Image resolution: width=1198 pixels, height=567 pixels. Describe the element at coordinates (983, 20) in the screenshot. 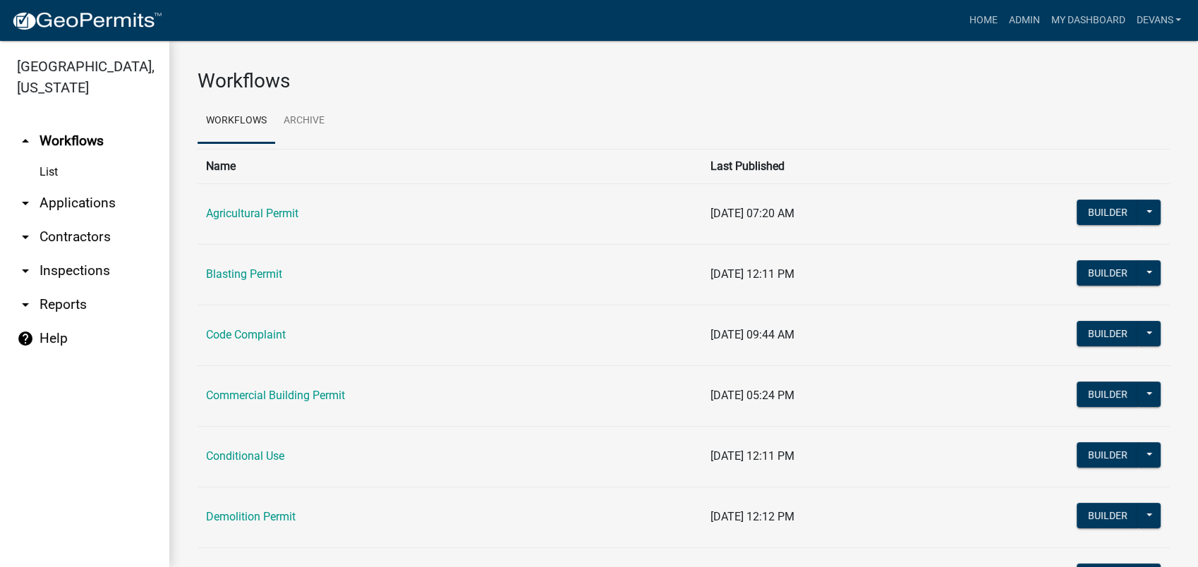

I see `a: Home` at that location.